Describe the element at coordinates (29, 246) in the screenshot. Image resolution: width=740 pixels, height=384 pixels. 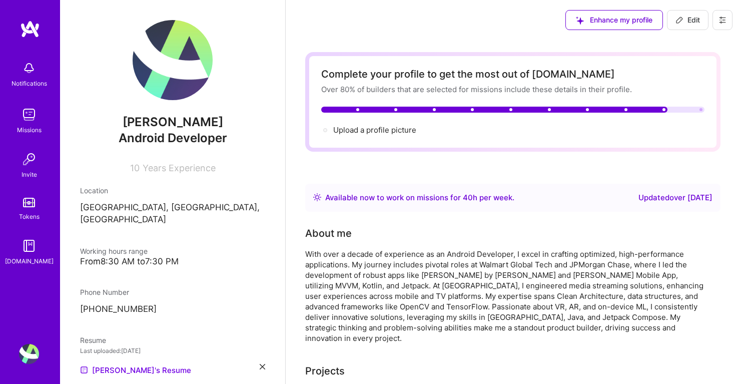
I see `img: guide book` at that location.